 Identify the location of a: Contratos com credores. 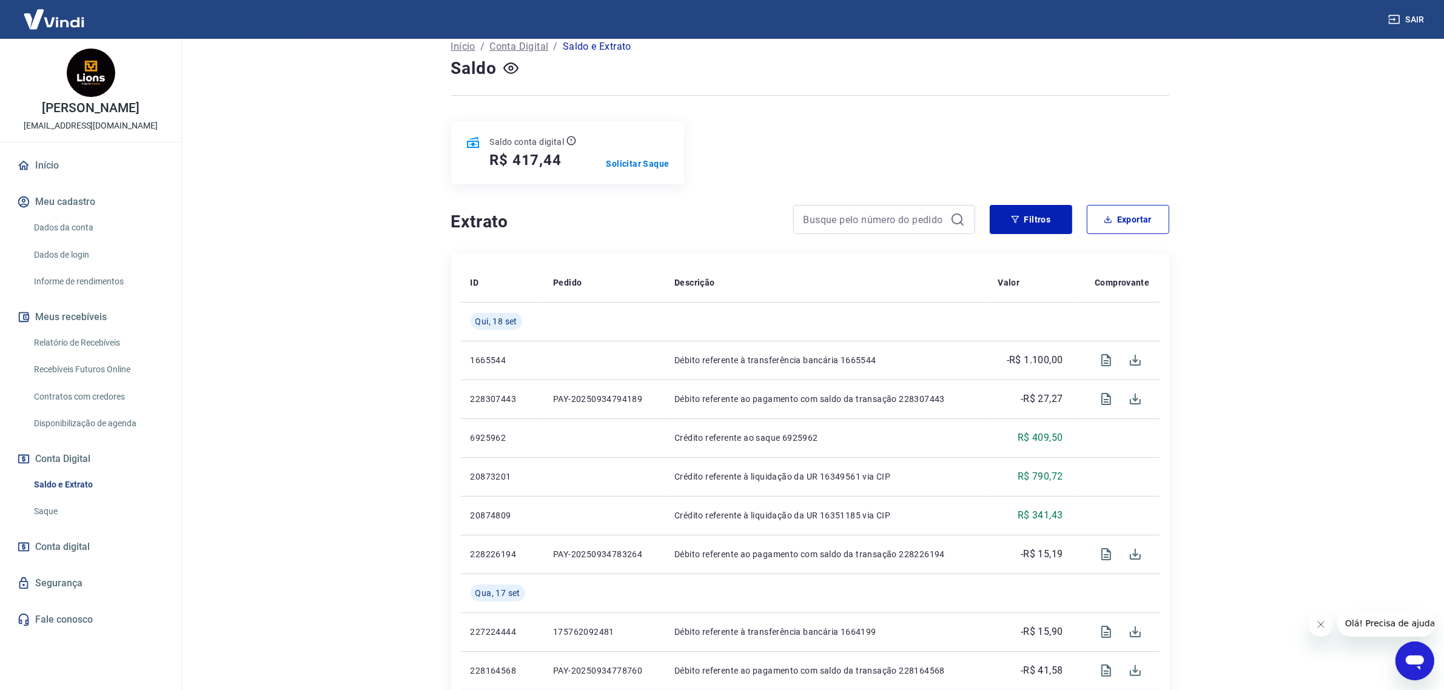
(98, 397).